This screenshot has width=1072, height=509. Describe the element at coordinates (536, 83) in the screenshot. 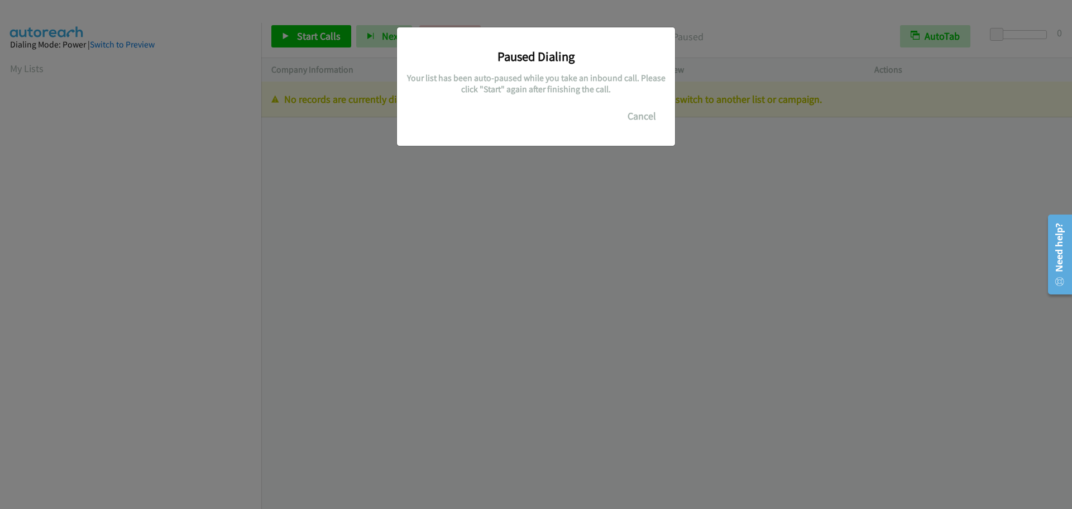

I see `h5: Your list has been auto-paused while you take an inbound call. Please click "Start" again after f...` at that location.